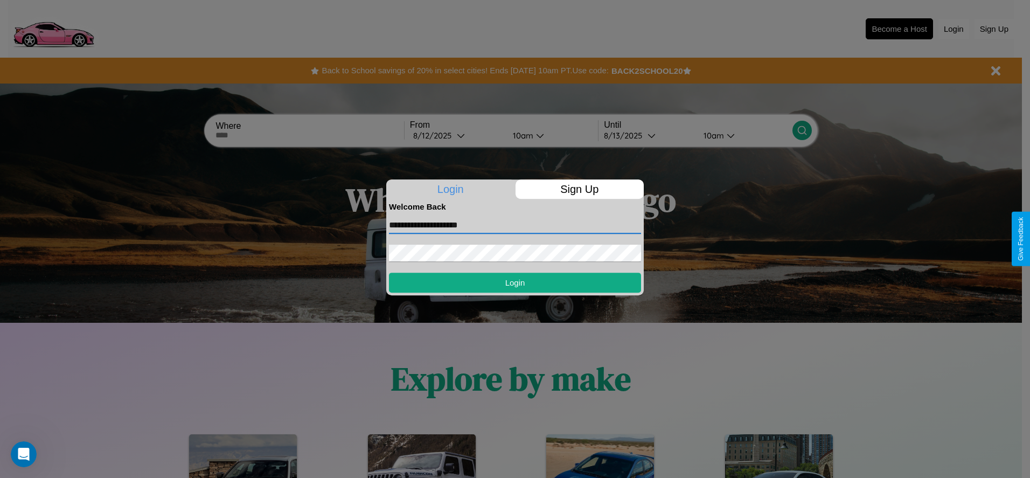  I want to click on button: Login, so click(515, 282).